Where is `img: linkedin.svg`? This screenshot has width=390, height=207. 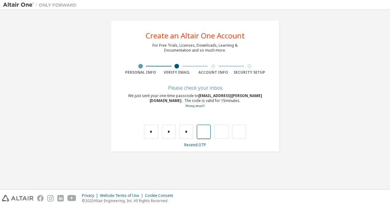
img: linkedin.svg is located at coordinates (60, 198).